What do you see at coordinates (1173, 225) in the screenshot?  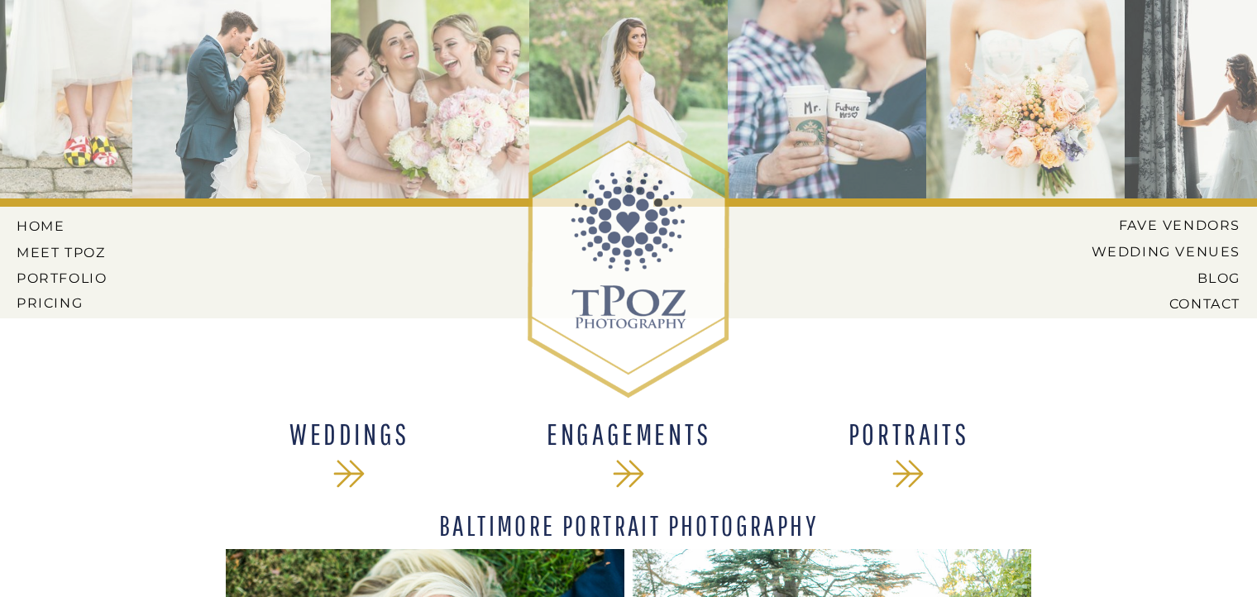 I see `nav: Fave Vendors` at bounding box center [1173, 225].